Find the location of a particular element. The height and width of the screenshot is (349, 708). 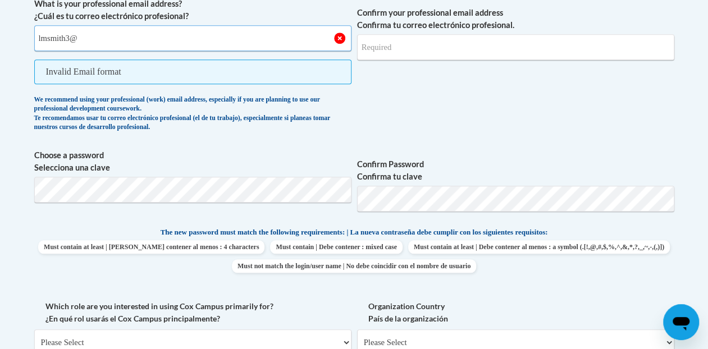

span: Must contain at least | Debe contener al menos : a symbol (.[!,@,#,$,%,^,&,*,?,_,~,-,(,)]) is located at coordinates (539, 247).